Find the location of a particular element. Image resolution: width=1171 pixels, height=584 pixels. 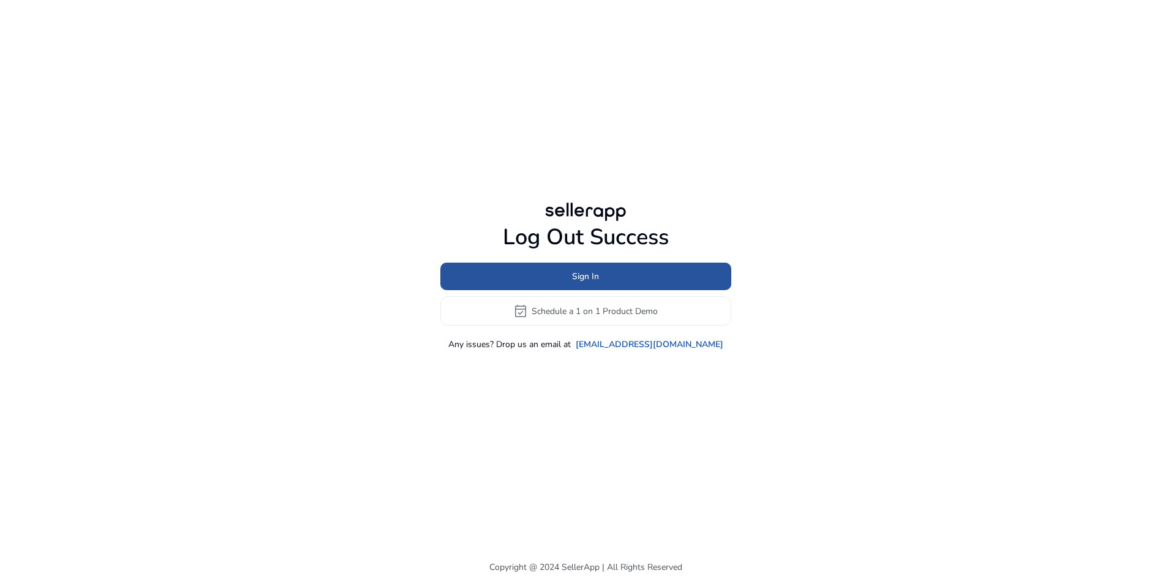

span: event_available is located at coordinates (520, 311).